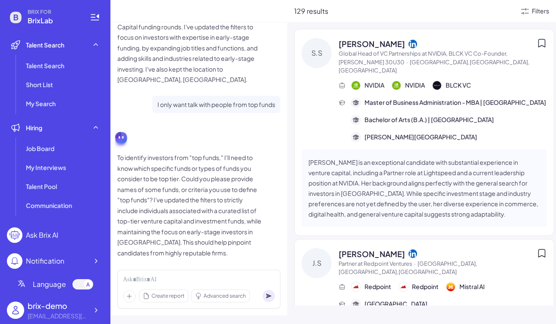  What do you see at coordinates (49, 284) in the screenshot?
I see `span: Language` at bounding box center [49, 284].